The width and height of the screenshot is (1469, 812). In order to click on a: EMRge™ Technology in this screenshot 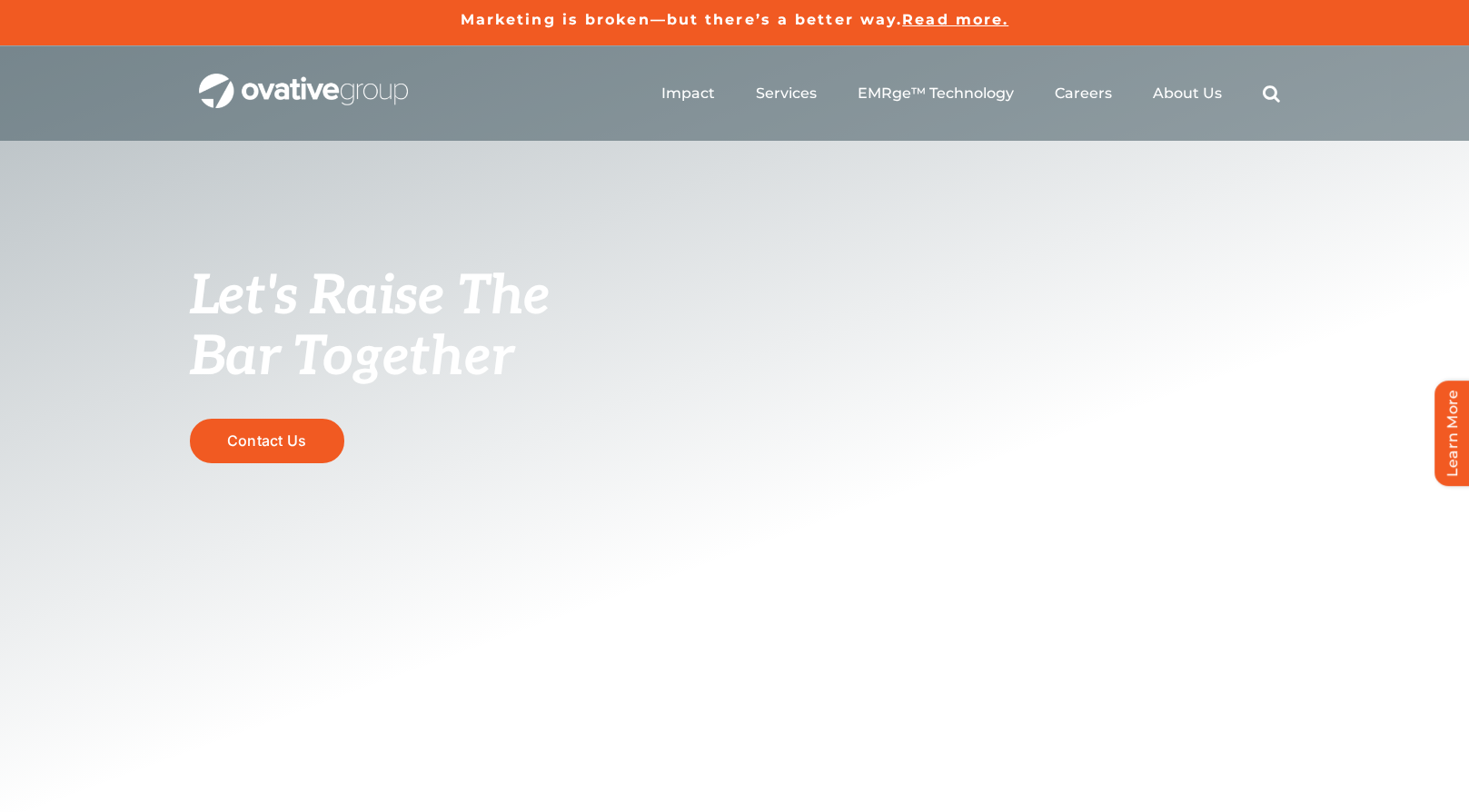, I will do `click(936, 94)`.